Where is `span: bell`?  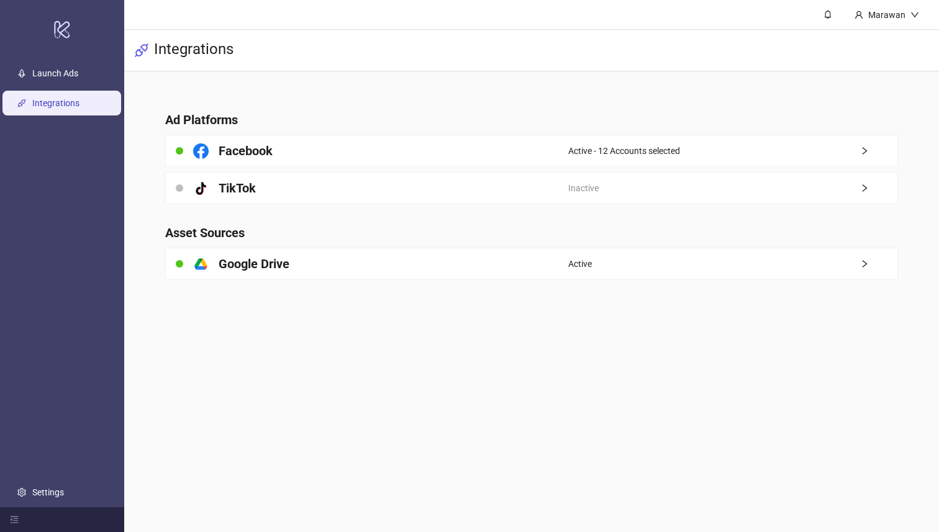 span: bell is located at coordinates (828, 14).